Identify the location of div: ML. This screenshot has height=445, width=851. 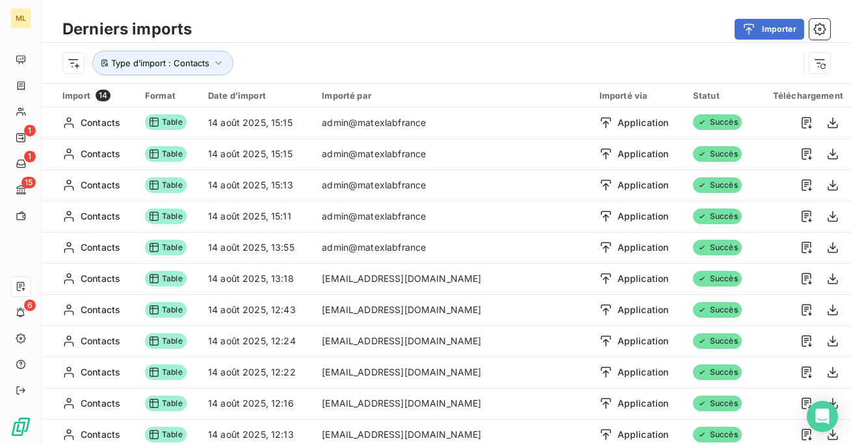
(21, 18).